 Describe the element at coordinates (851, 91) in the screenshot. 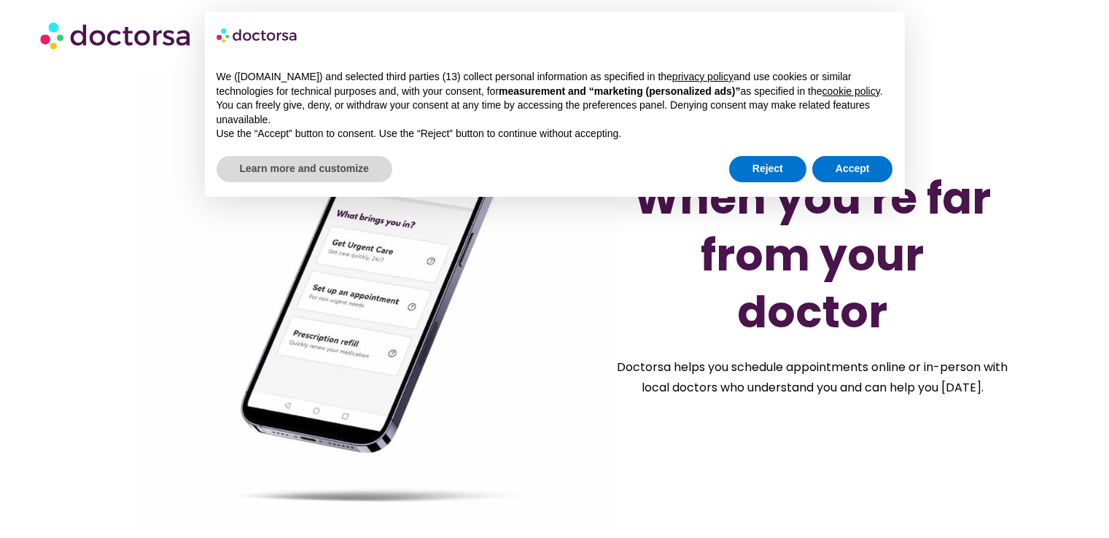

I see `a: cookie policy` at that location.